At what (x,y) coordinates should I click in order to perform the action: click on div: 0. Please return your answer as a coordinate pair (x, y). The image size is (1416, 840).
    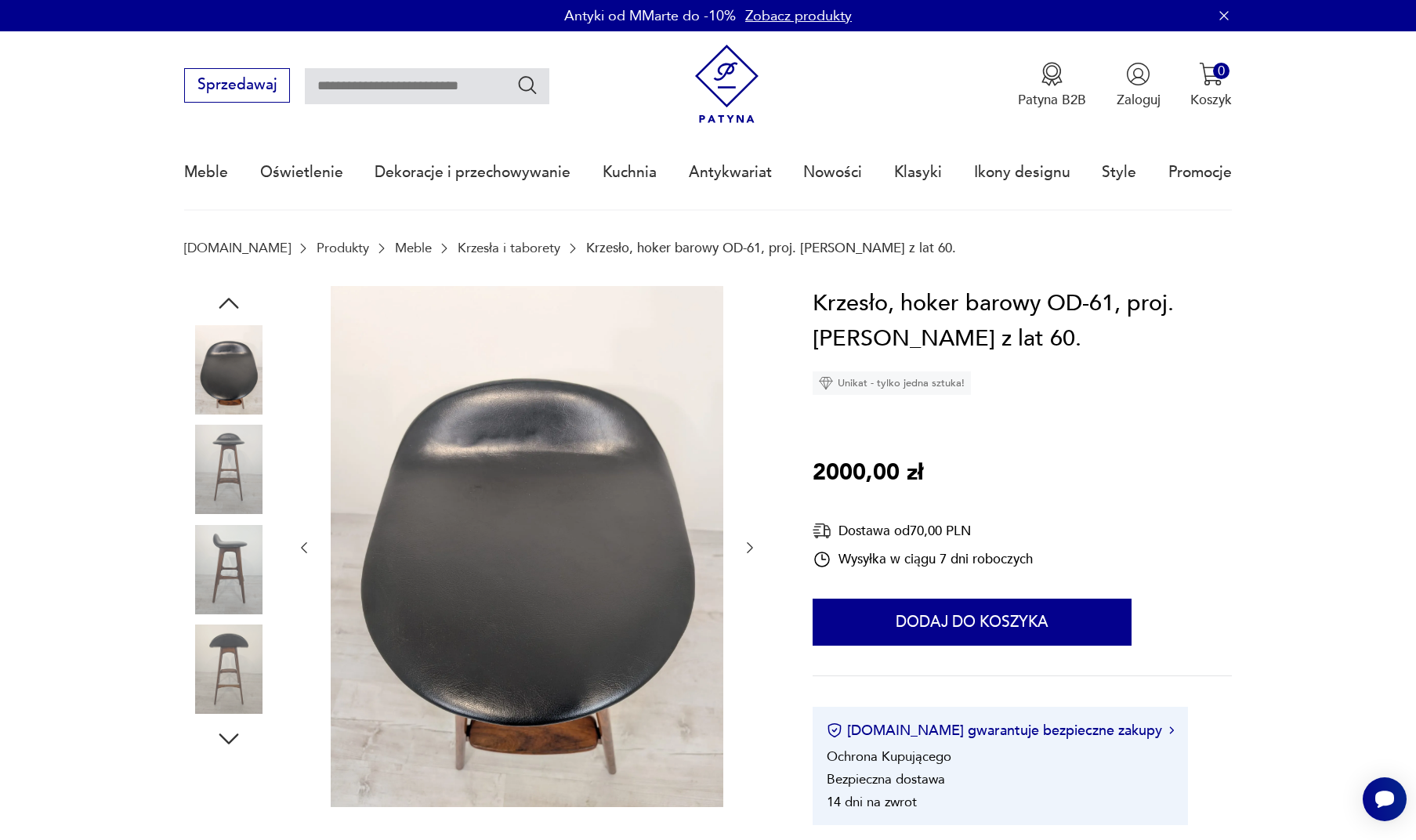
    Looking at the image, I should click on (1221, 71).